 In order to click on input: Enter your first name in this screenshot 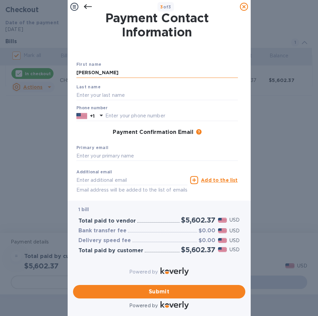, I will do `click(157, 73)`.